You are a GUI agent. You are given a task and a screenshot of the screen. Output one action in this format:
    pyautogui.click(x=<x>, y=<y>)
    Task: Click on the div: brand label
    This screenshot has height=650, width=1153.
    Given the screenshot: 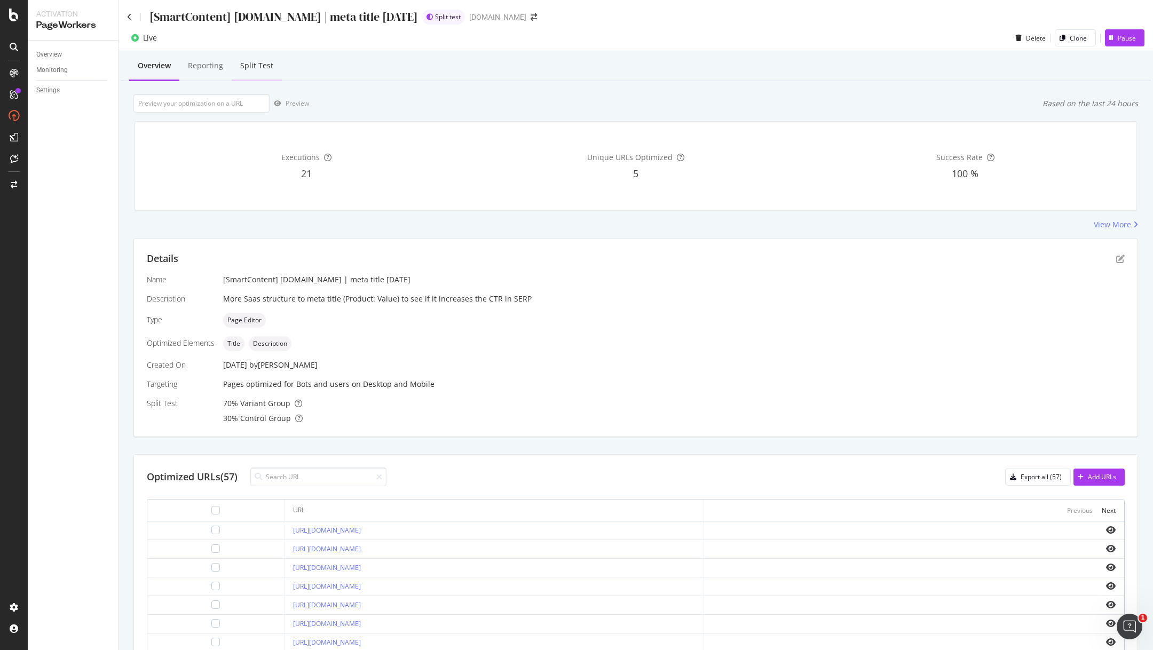 What is the action you would take?
    pyautogui.click(x=444, y=17)
    